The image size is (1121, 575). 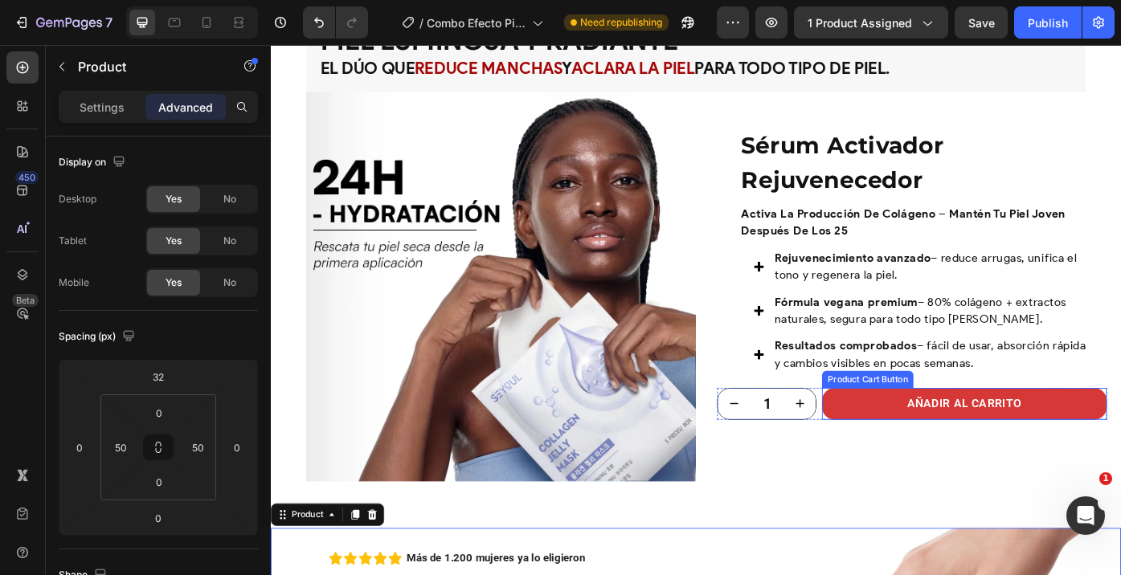 I want to click on p: 7, so click(x=108, y=22).